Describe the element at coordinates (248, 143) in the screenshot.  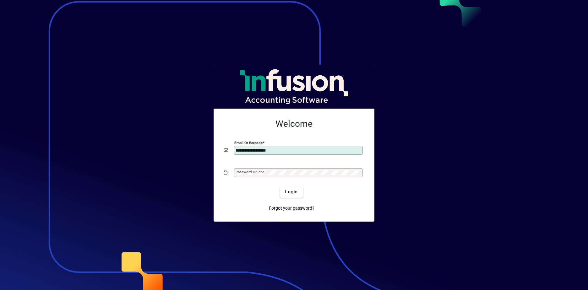
I see `mat-label: Email or Barcode` at that location.